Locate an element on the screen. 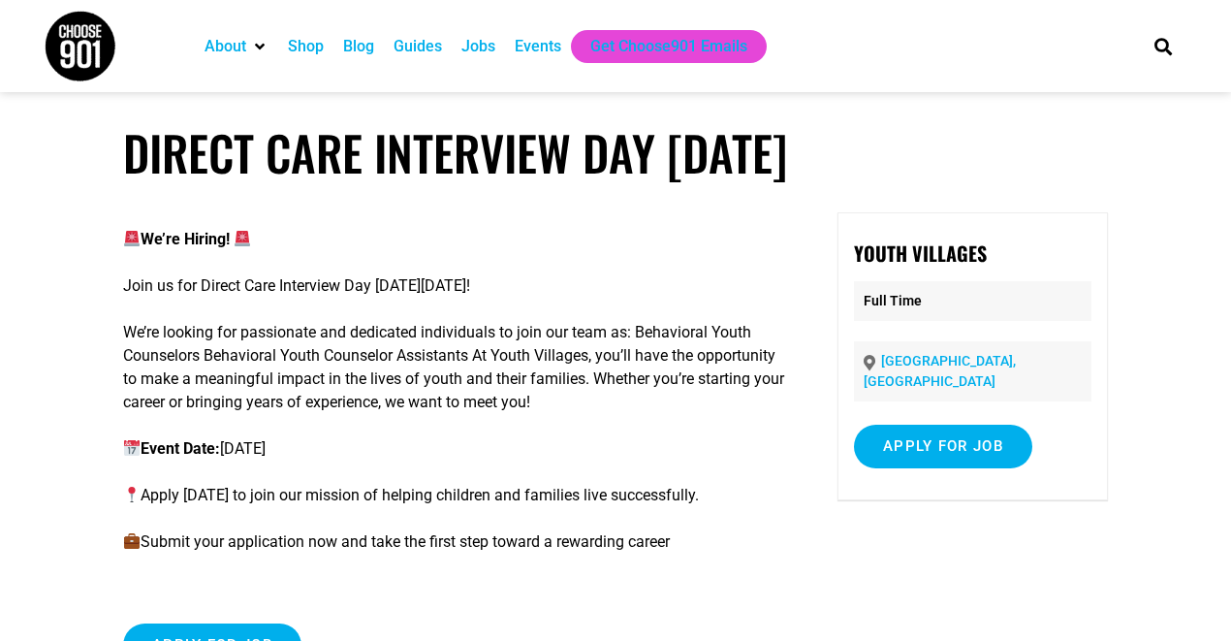 This screenshot has width=1231, height=641. p: Submit your application now and take the first step toward a rewarding career is located at coordinates (455, 542).